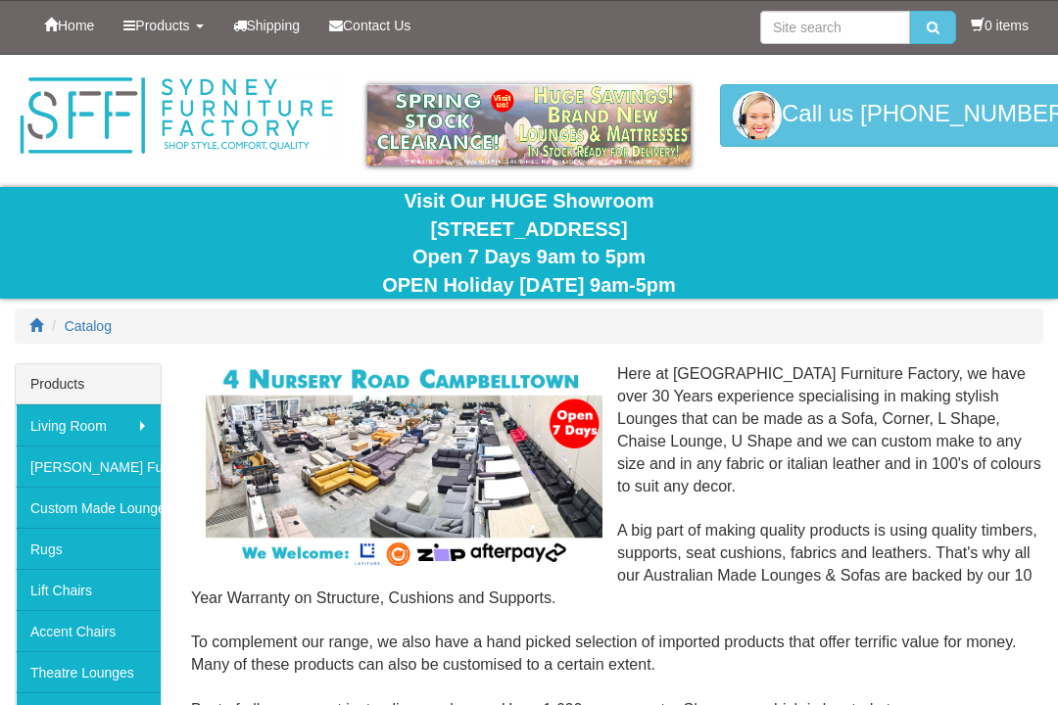 This screenshot has width=1058, height=705. Describe the element at coordinates (88, 548) in the screenshot. I see `a: Rugs` at that location.